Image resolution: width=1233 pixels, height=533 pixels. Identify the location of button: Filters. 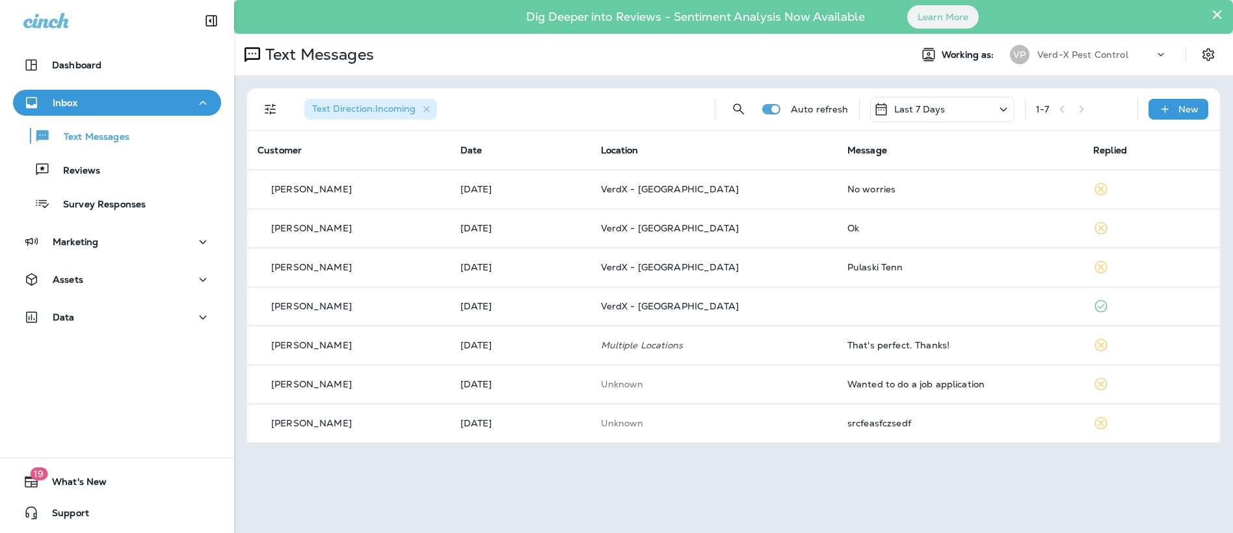
(270, 109).